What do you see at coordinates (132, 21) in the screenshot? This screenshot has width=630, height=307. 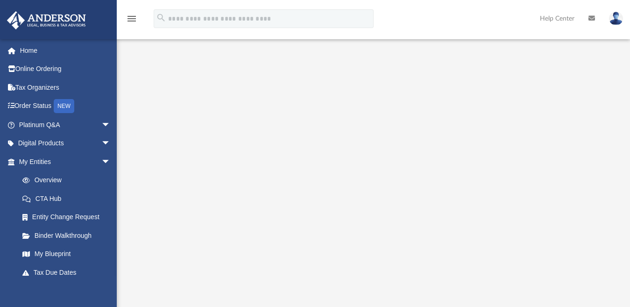 I see `a: menu` at bounding box center [132, 21].